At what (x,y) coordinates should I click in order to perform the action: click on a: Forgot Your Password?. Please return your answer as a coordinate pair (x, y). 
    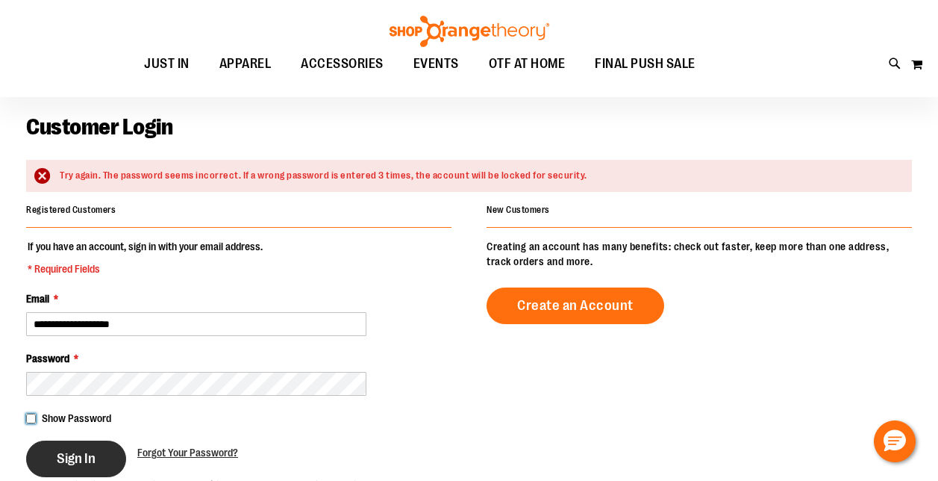
    Looking at the image, I should click on (187, 452).